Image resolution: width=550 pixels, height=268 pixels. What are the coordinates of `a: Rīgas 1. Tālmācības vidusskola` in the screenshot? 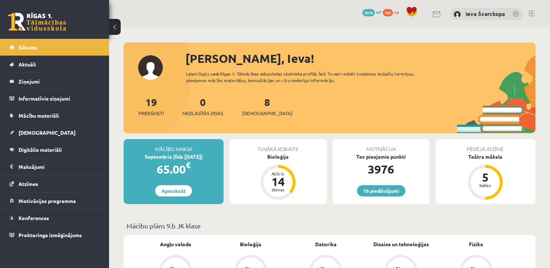 It's located at (37, 22).